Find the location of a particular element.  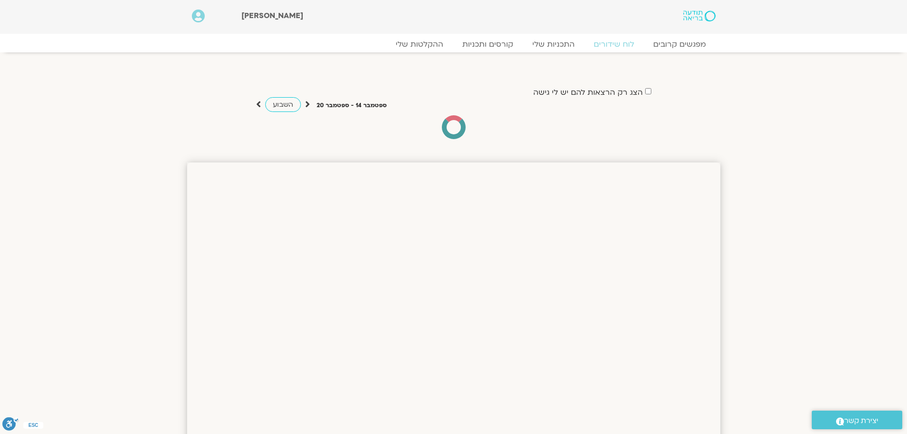

span: השבוע is located at coordinates (283, 104).